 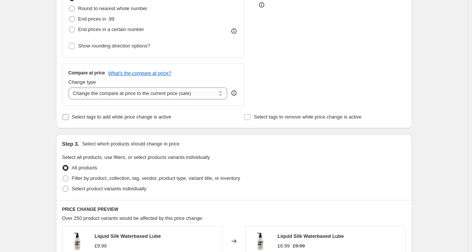 What do you see at coordinates (283, 246) in the screenshot?
I see `span: £6.99` at bounding box center [283, 246].